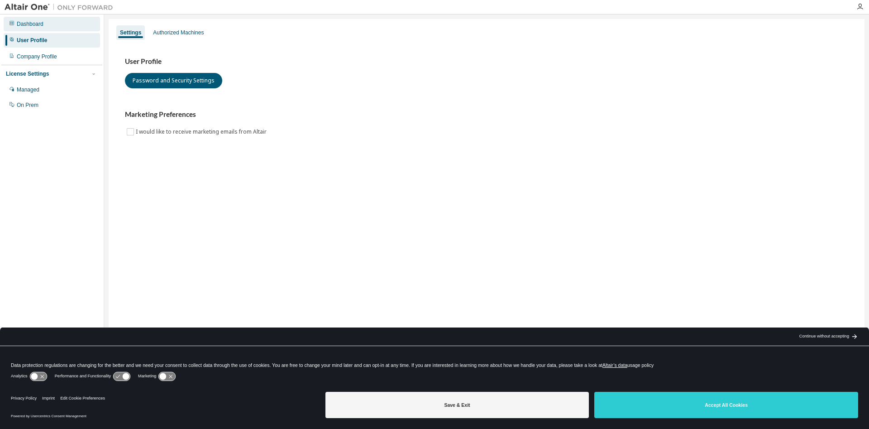 This screenshot has width=869, height=429. What do you see at coordinates (178, 33) in the screenshot?
I see `div: Authorized Machines` at bounding box center [178, 33].